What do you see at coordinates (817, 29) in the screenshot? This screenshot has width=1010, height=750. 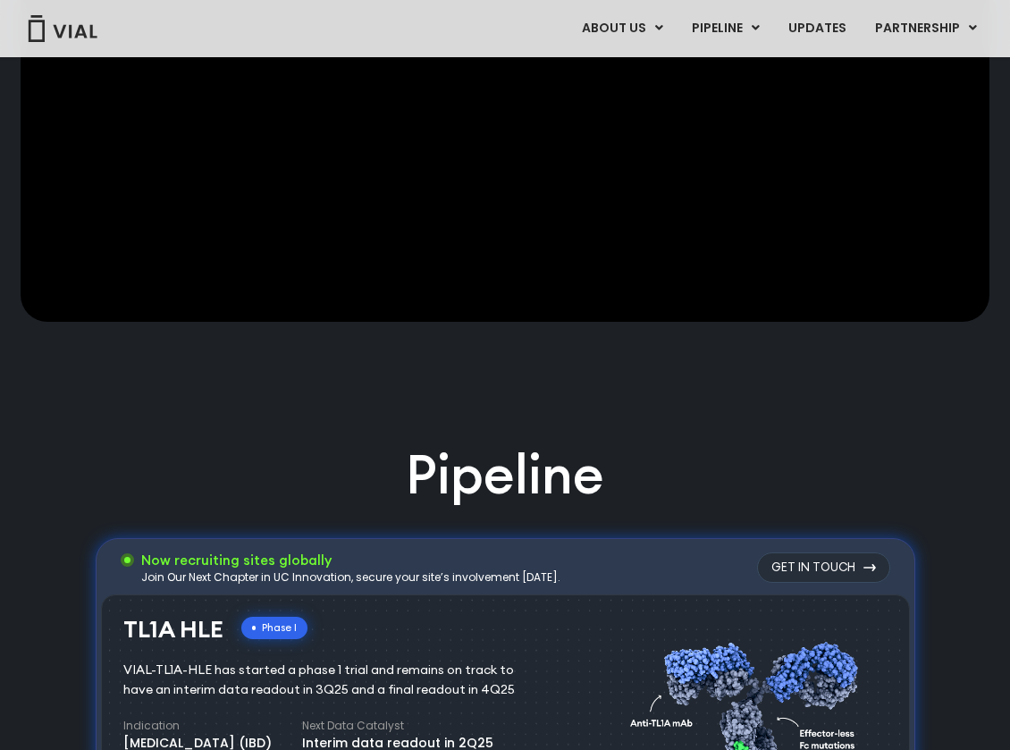 I see `a: UPDATES` at bounding box center [817, 29].